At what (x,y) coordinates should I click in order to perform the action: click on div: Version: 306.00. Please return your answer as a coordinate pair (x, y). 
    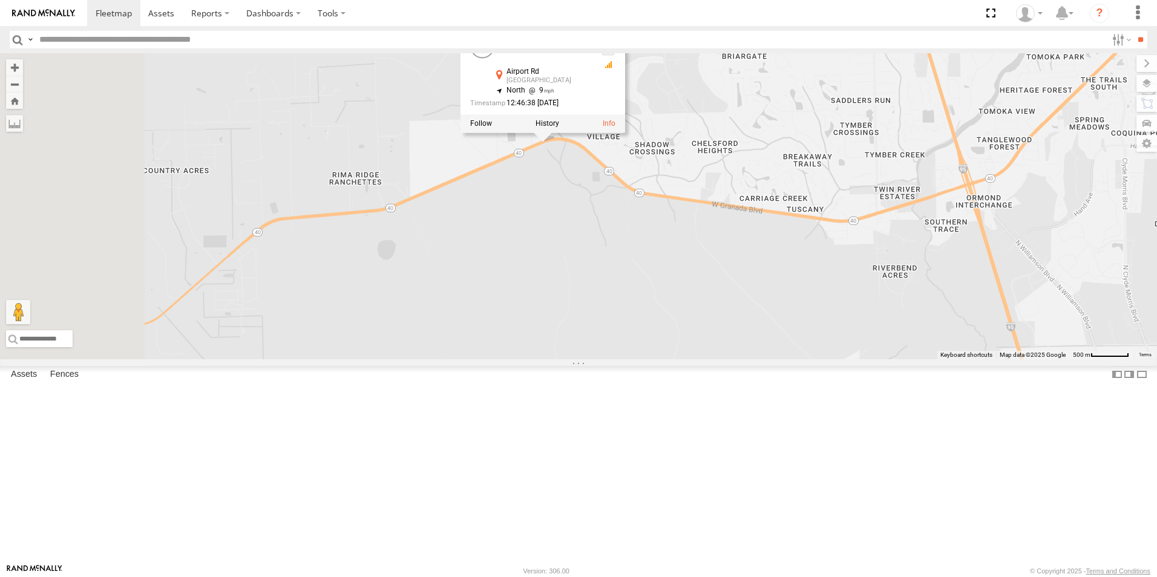
    Looking at the image, I should click on (546, 571).